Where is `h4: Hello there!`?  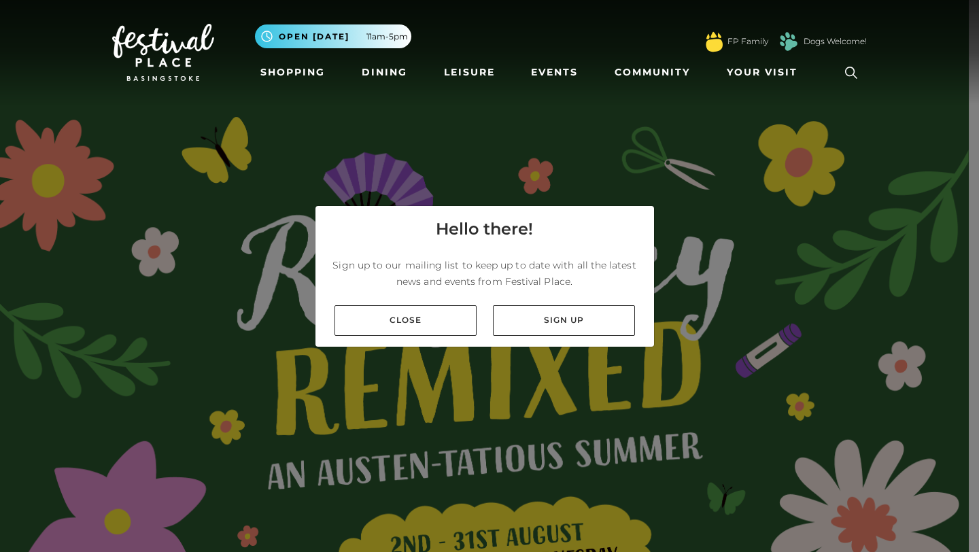 h4: Hello there! is located at coordinates (484, 229).